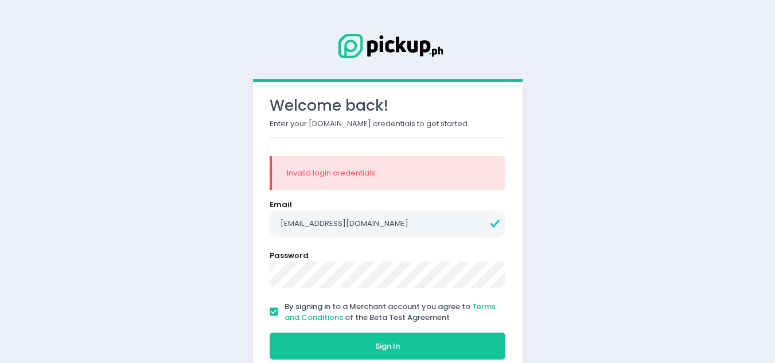 The height and width of the screenshot is (363, 775). I want to click on div: Invalid login credentials., so click(389, 173).